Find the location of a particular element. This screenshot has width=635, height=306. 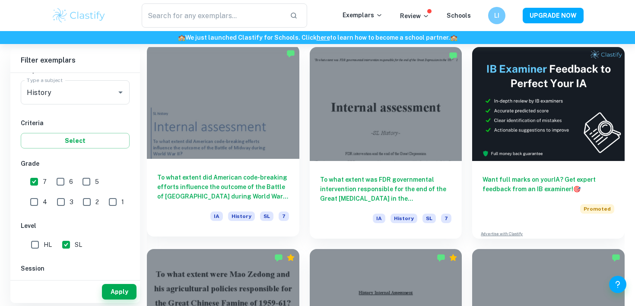

span: 5 is located at coordinates (97, 182).